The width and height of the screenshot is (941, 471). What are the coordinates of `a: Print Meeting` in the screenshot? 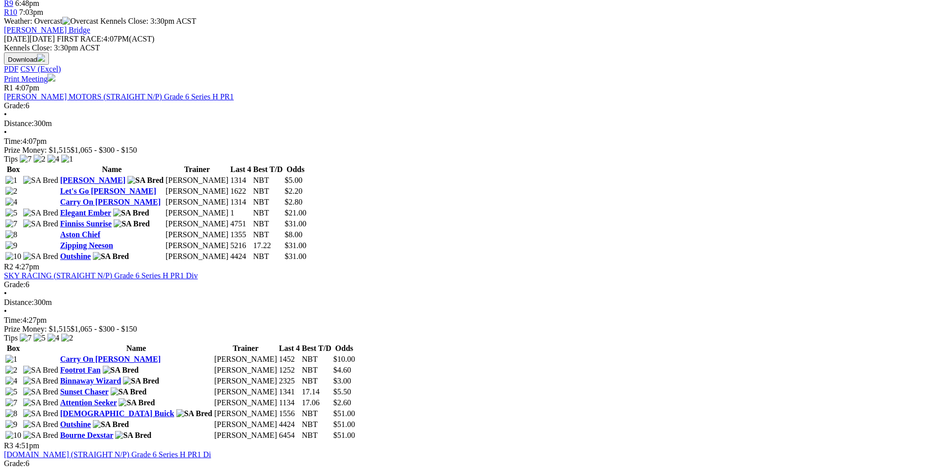 It's located at (30, 79).